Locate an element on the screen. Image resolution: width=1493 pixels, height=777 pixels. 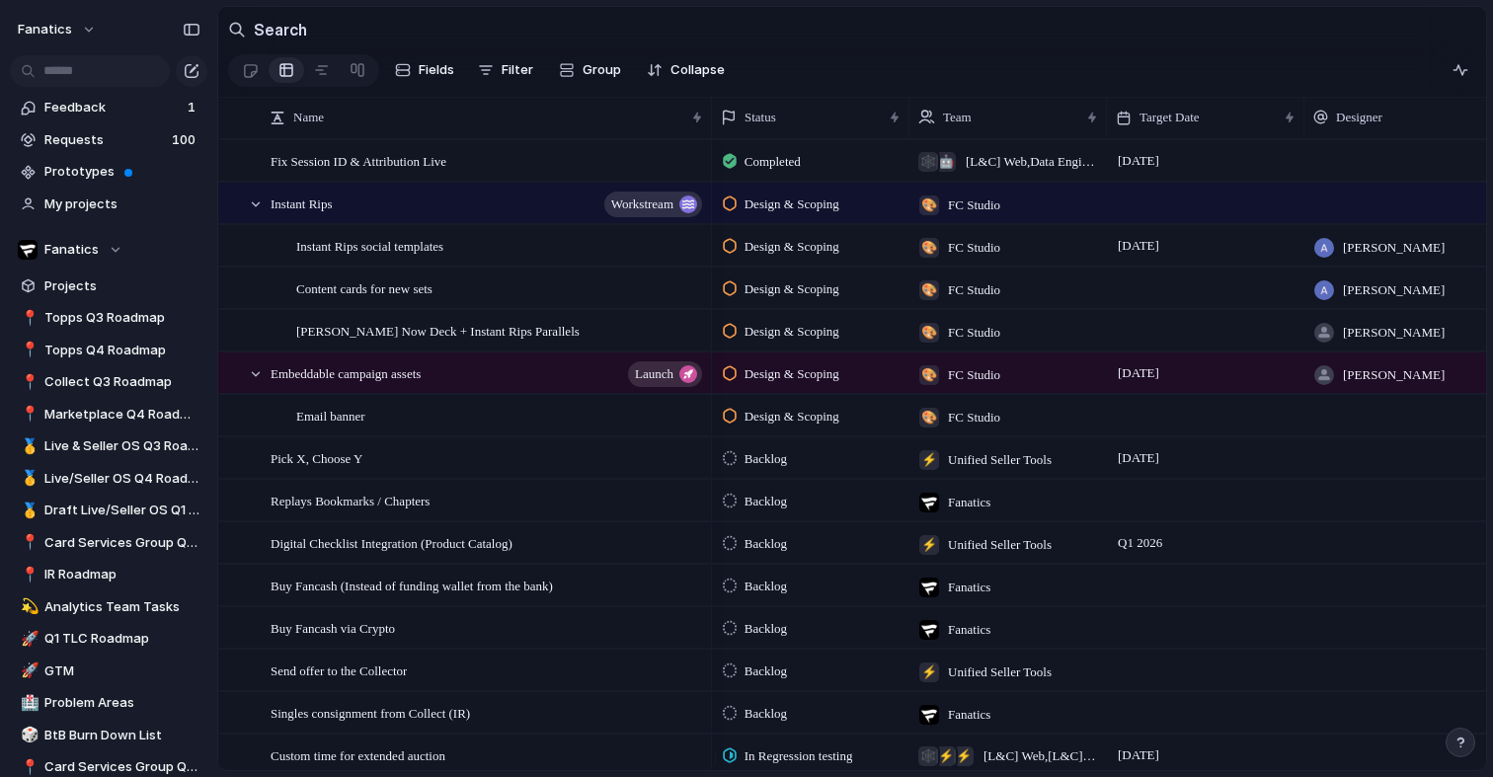
div: 🥇Draft Live/Seller OS Q1 2026 Roadmap is located at coordinates (109, 511).